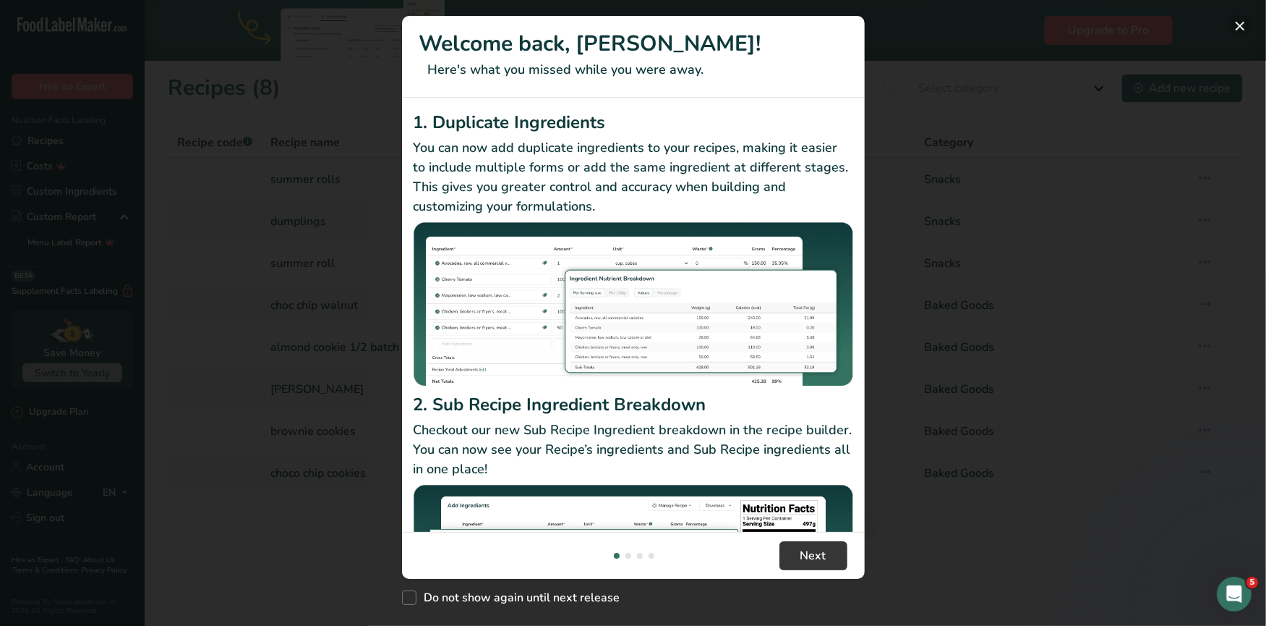 The image size is (1266, 626). Describe the element at coordinates (814, 555) in the screenshot. I see `span: Next` at that location.